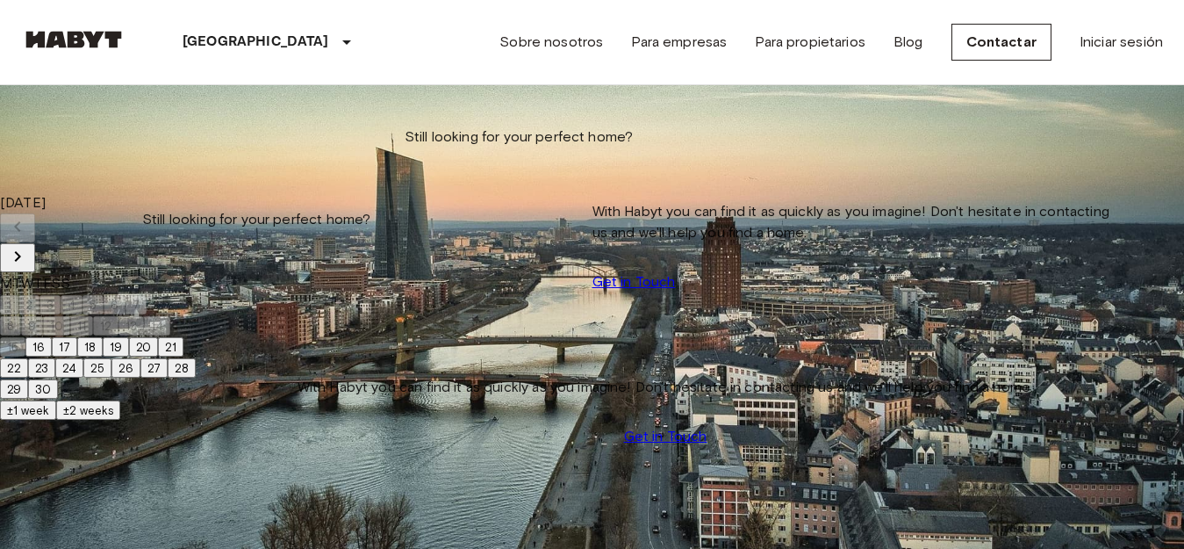 The width and height of the screenshot is (1184, 549). I want to click on span: Friday, so click(47, 283).